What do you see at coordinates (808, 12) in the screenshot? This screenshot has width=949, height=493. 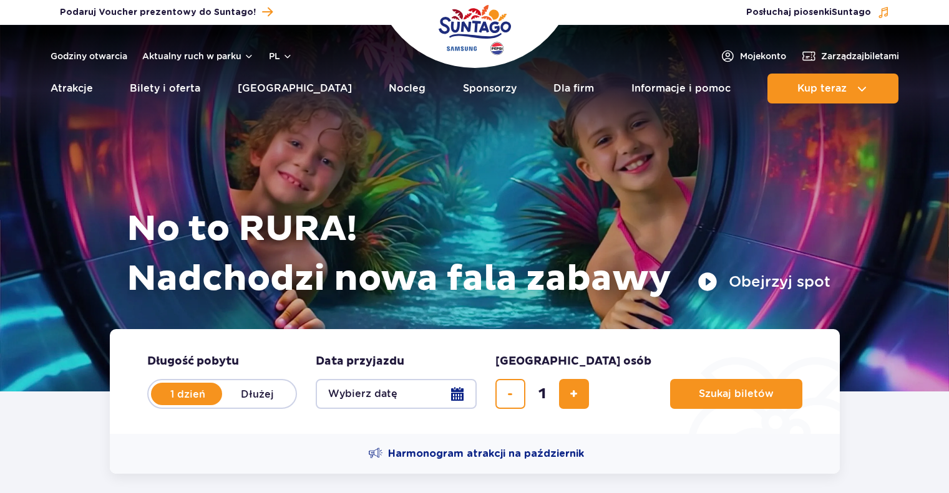 I see `span: Posłuchaj piosenki` at bounding box center [808, 12].